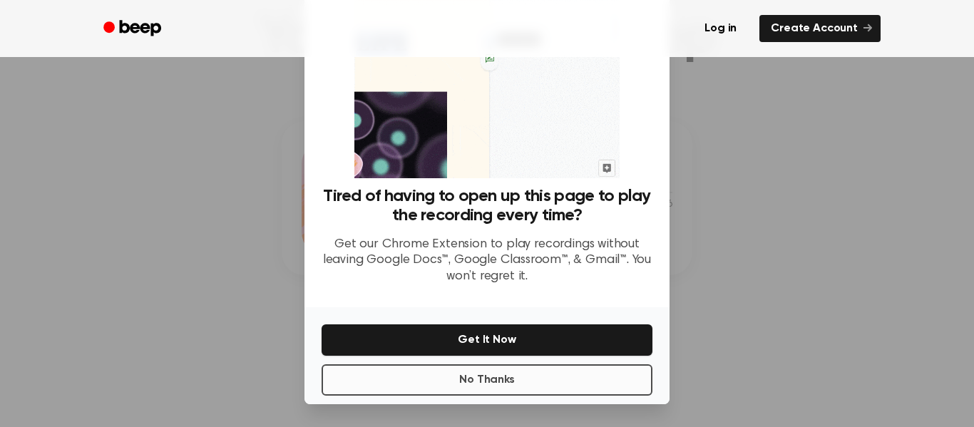 The height and width of the screenshot is (427, 974). What do you see at coordinates (487, 206) in the screenshot?
I see `h3: Tired of having to open up this page to play the recording every time?` at bounding box center [487, 206].